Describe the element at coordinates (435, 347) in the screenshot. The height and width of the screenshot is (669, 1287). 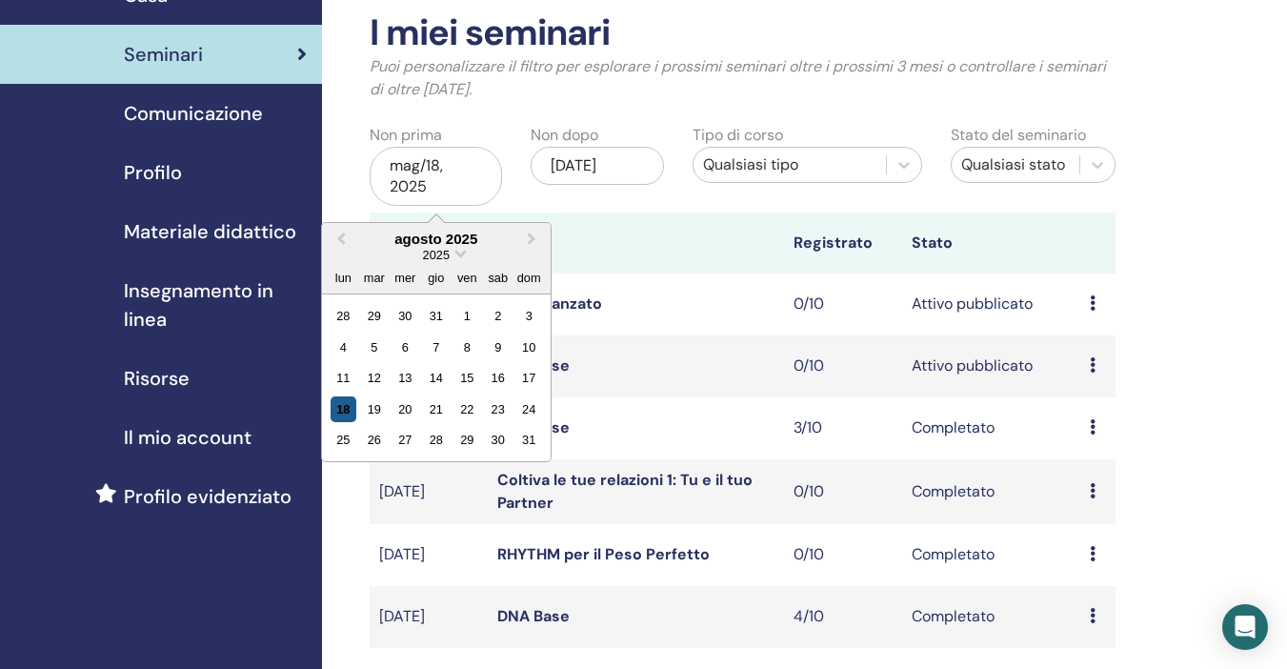
I see `div: Choose giovedì 7 agosto 2025` at that location.